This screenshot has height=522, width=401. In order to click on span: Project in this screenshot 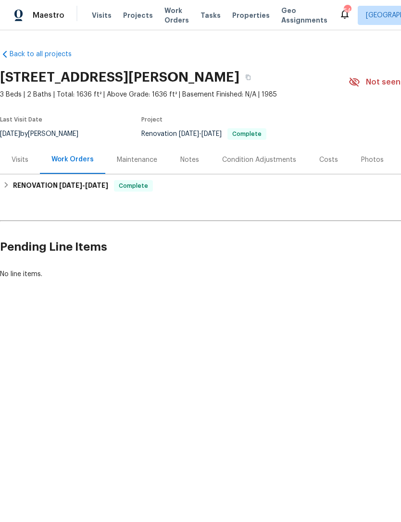, I will do `click(152, 120)`.